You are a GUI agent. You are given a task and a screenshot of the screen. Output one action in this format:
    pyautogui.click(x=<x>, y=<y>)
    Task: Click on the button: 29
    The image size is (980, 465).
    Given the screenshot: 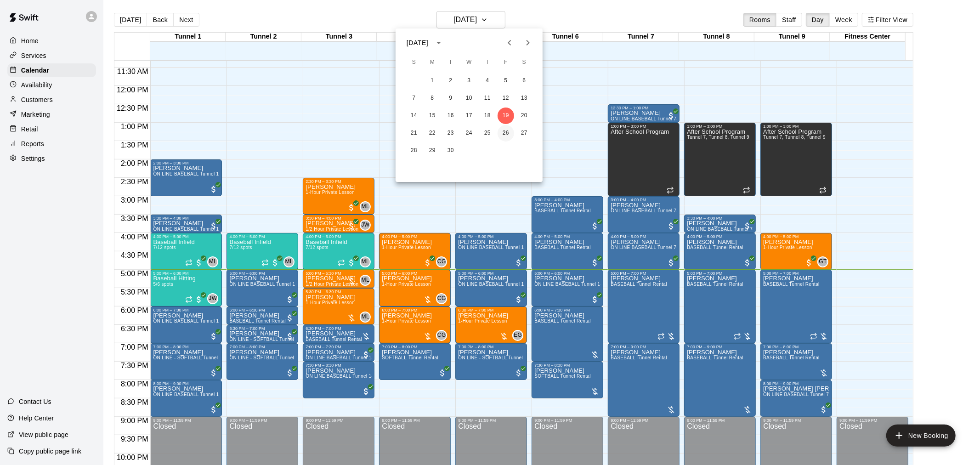 What is the action you would take?
    pyautogui.click(x=432, y=151)
    